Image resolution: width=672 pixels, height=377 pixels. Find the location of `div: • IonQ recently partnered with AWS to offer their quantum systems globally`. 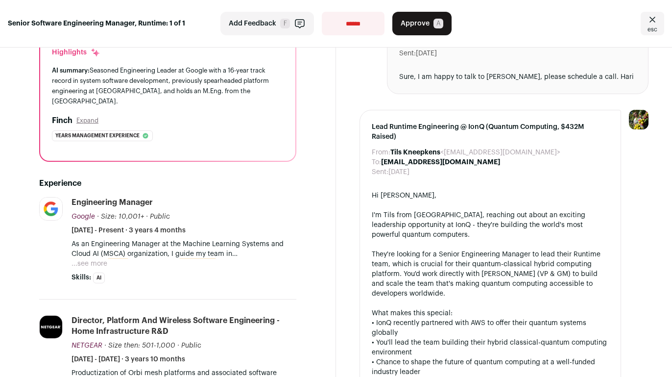

div: • IonQ recently partnered with AWS to offer their quantum systems globally is located at coordinates (490, 328).